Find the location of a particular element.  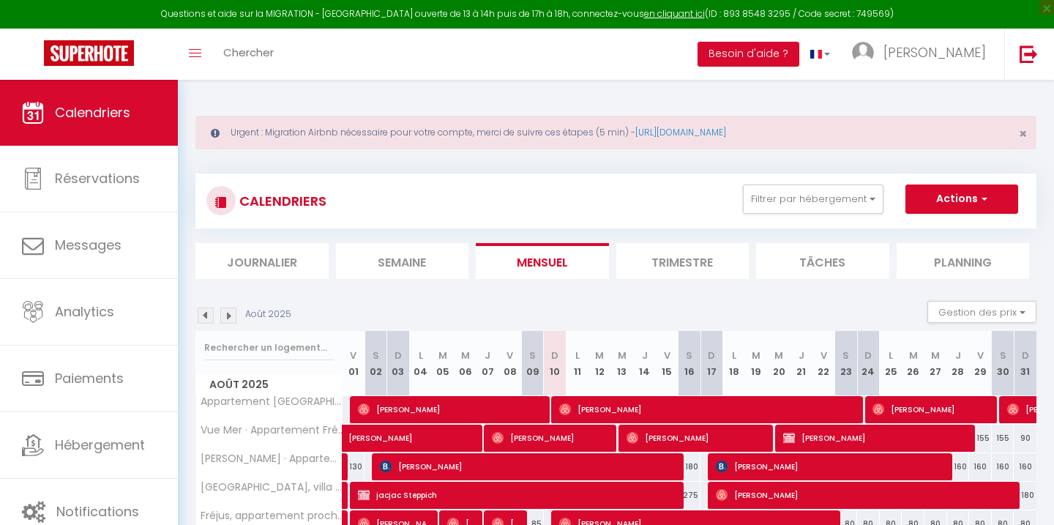

th: 20 is located at coordinates (778, 363).